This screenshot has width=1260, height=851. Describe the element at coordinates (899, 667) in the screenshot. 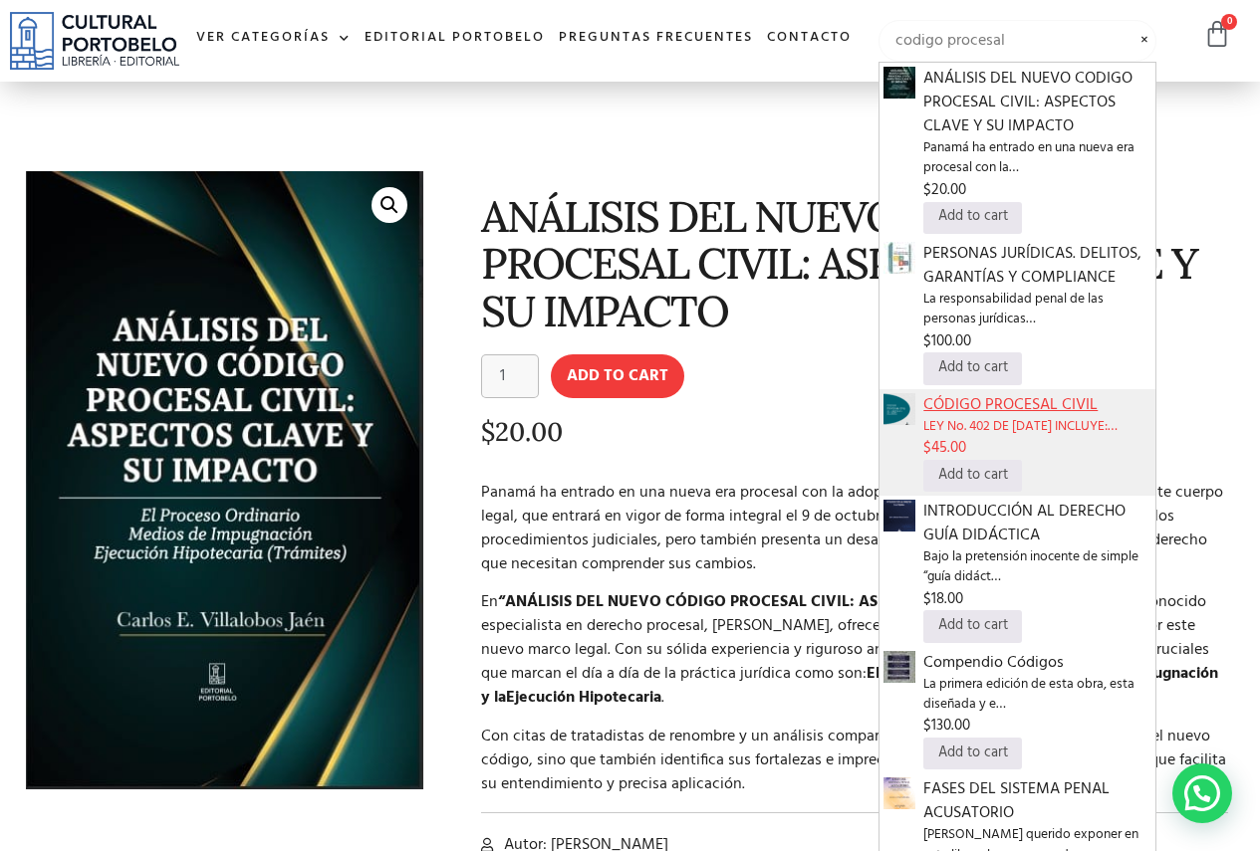

I see `a: Compendio Códigos` at that location.